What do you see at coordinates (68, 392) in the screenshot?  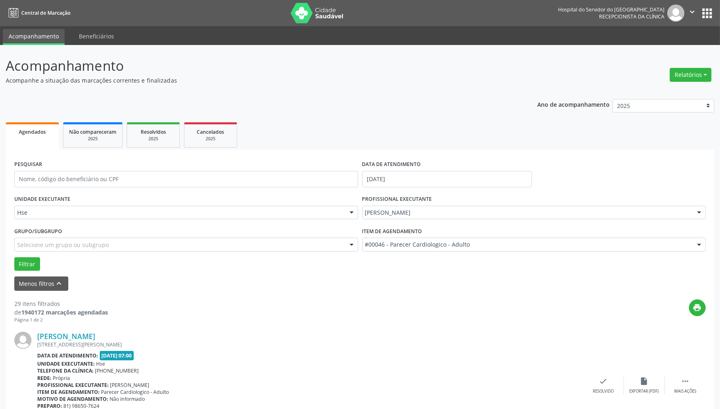 I see `b: Item de agendamento:` at bounding box center [68, 392].